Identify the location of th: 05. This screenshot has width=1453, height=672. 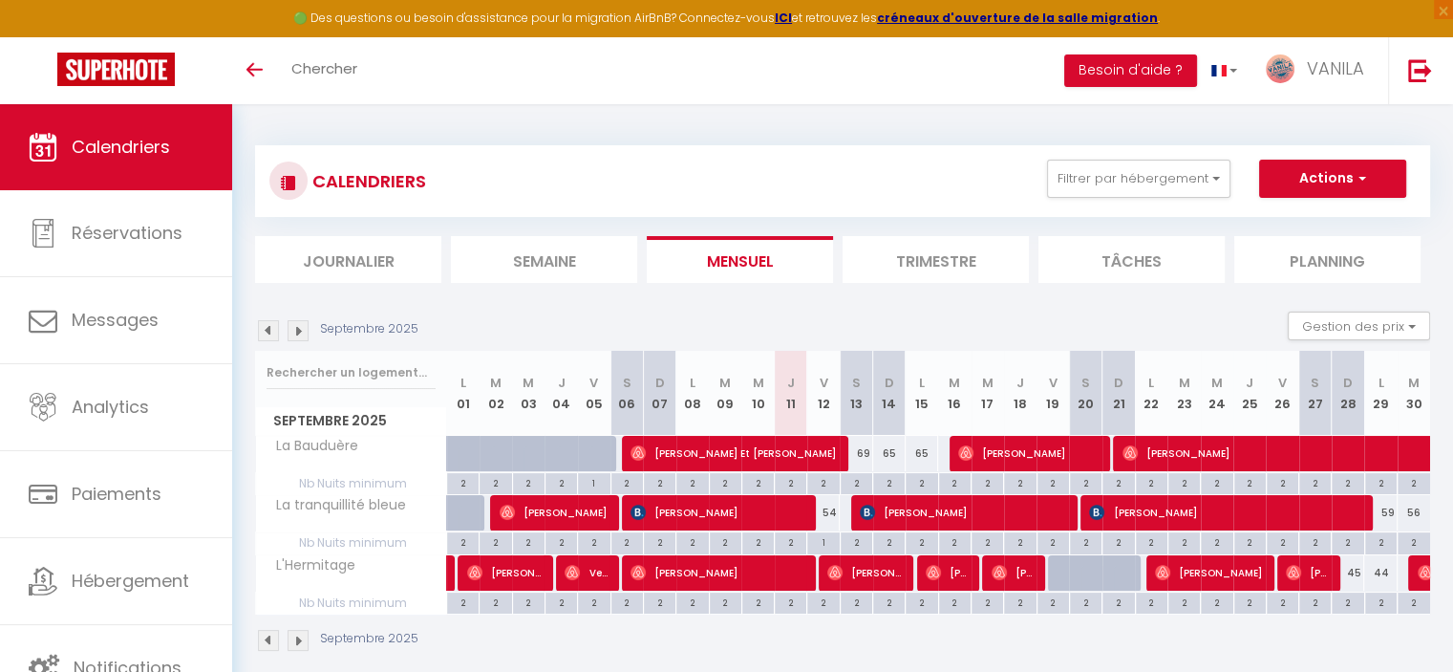
(594, 393).